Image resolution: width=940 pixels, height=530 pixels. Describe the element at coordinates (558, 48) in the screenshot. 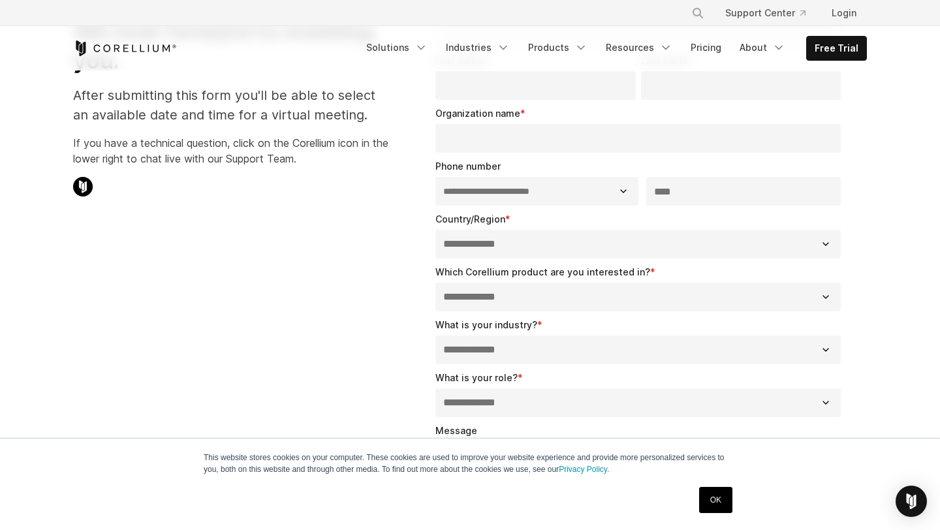

I see `a: Products` at that location.